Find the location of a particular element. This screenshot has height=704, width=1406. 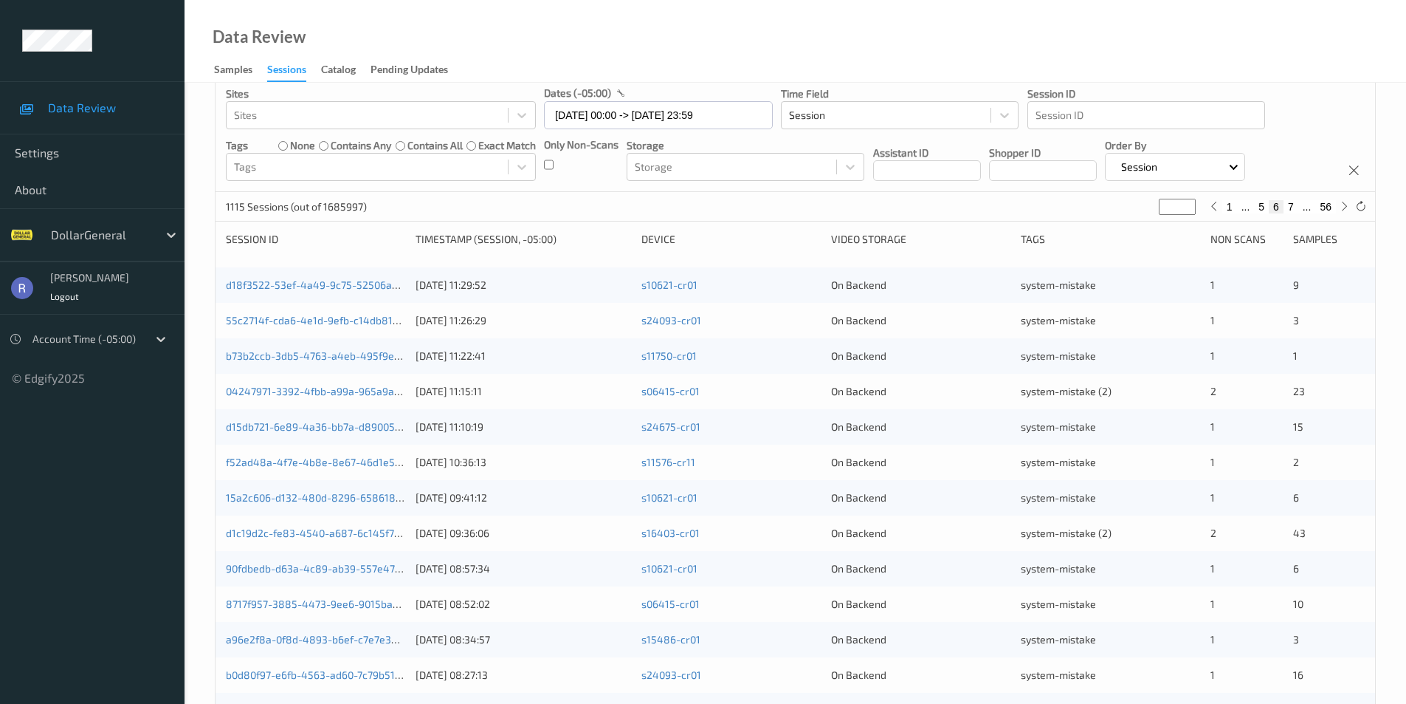

div: Video Storage is located at coordinates (921, 239).